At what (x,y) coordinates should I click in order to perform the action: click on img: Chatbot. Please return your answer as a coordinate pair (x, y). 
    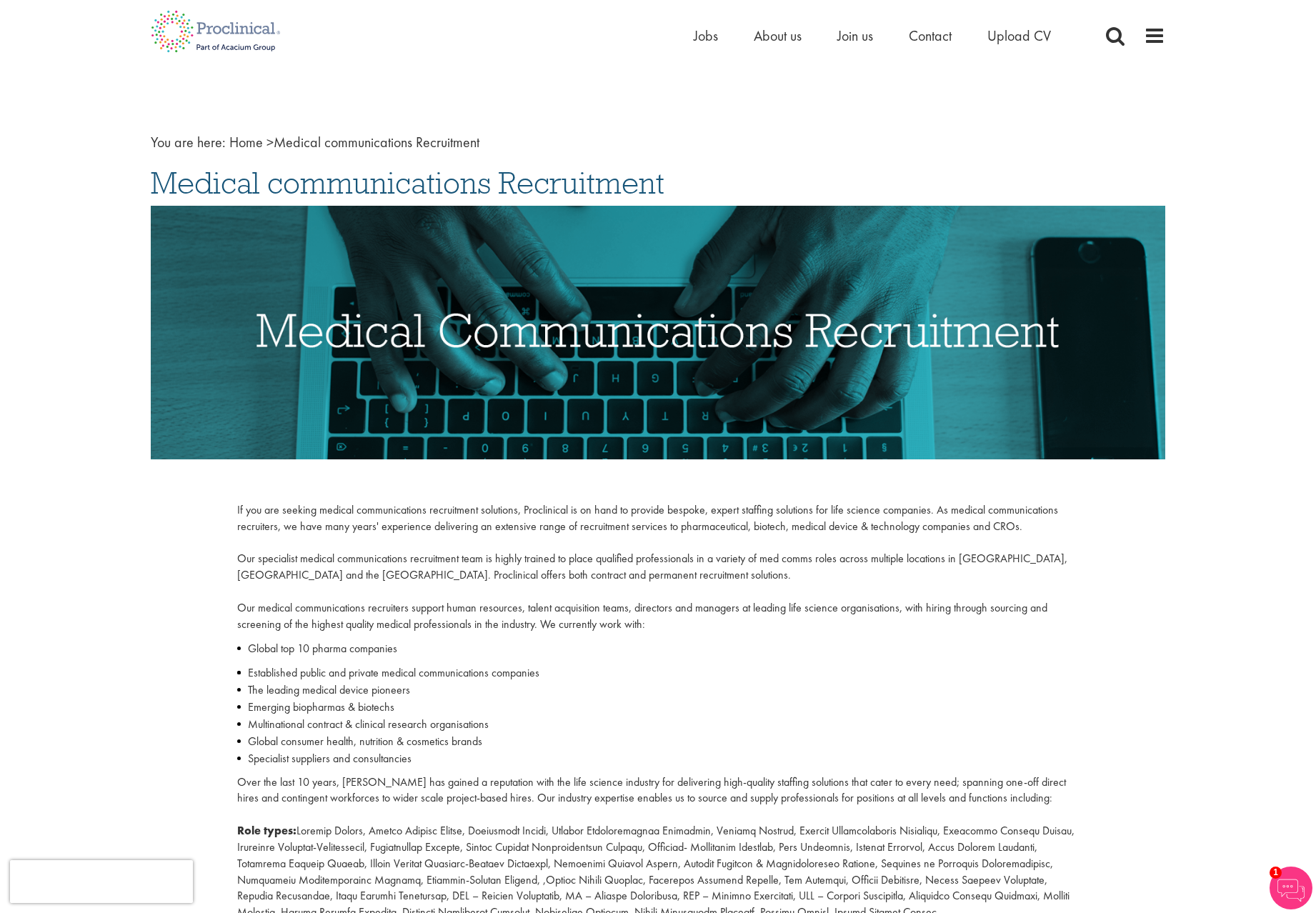
    Looking at the image, I should click on (1291, 888).